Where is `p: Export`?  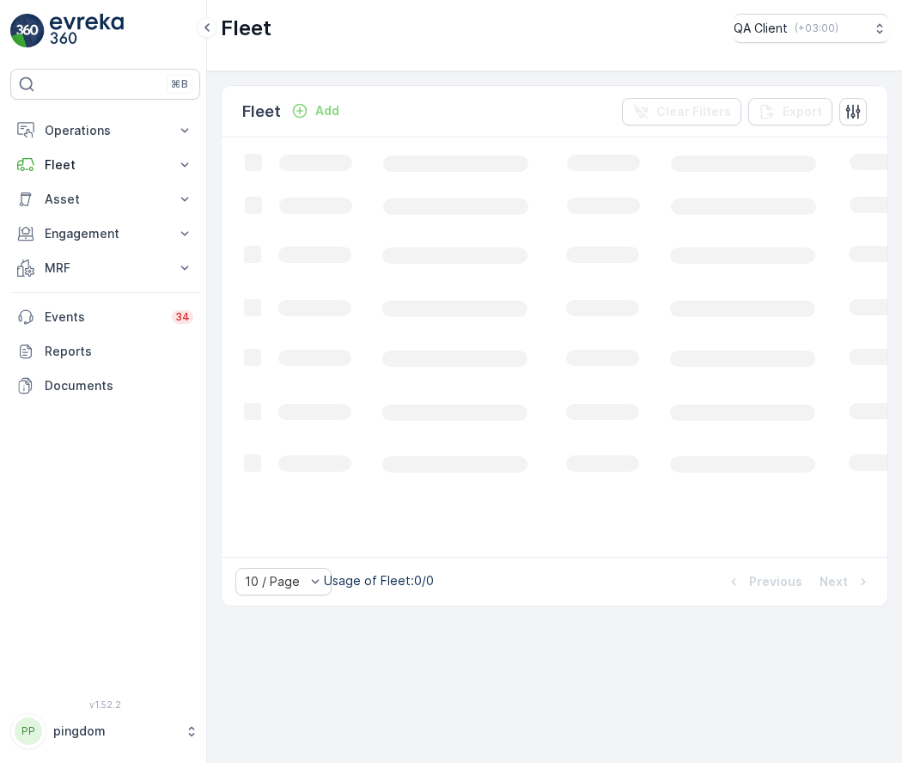 p: Export is located at coordinates (803, 112).